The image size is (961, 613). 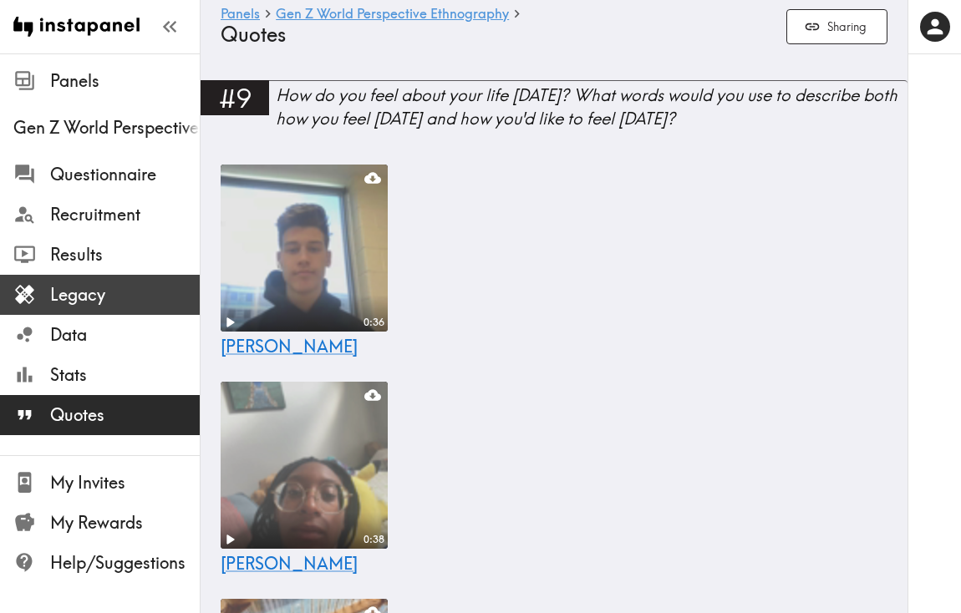 What do you see at coordinates (125, 563) in the screenshot?
I see `span: Help/Suggestions` at bounding box center [125, 563].